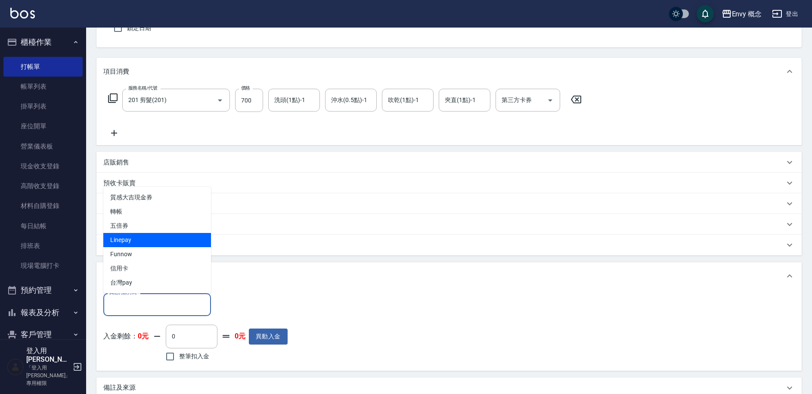  What do you see at coordinates (449, 72) in the screenshot?
I see `div: 項目消費` at bounding box center [449, 72].